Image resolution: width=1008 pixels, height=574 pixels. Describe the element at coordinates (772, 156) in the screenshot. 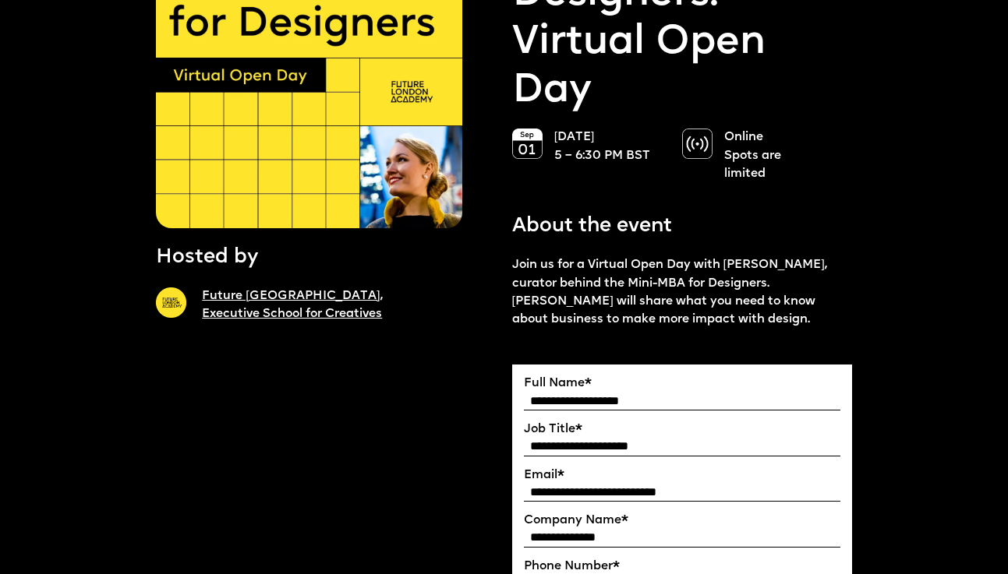

I see `p: Online Spots are limited` at that location.